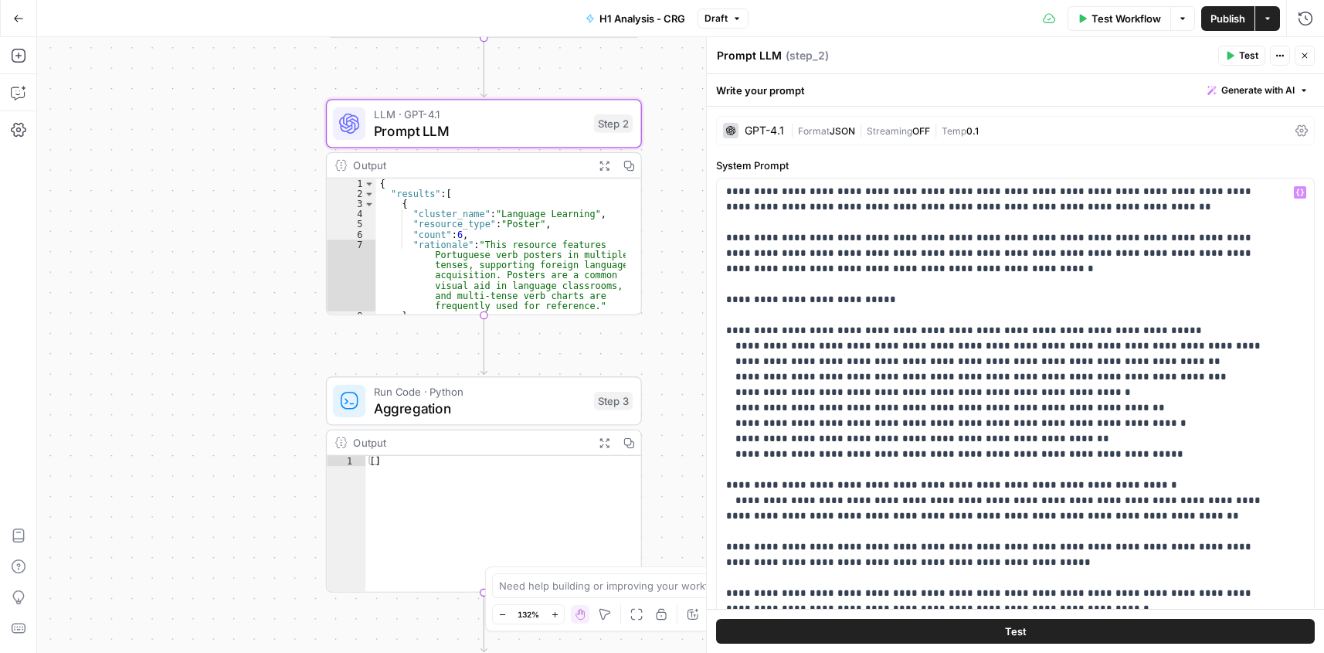 This screenshot has width=1324, height=653. I want to click on span: Publish, so click(1227, 19).